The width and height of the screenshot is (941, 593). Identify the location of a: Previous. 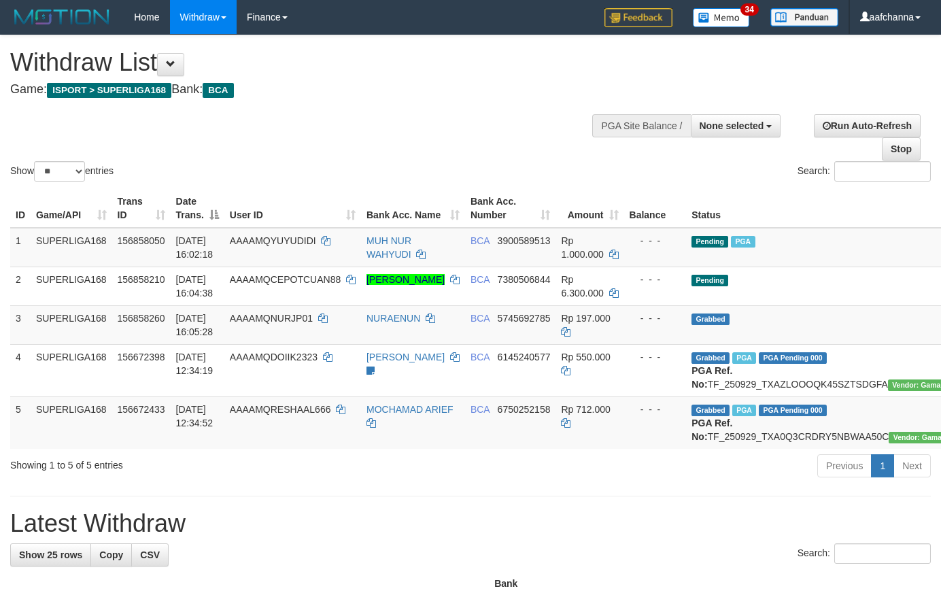
(845, 466).